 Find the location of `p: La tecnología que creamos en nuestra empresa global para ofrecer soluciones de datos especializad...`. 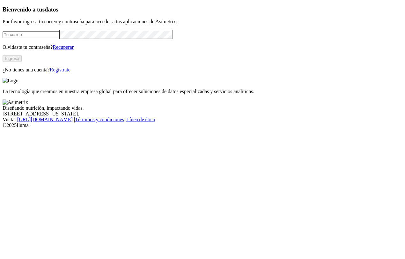

p: La tecnología que creamos en nuestra empresa global para ofrecer soluciones de datos especializad... is located at coordinates (202, 91).